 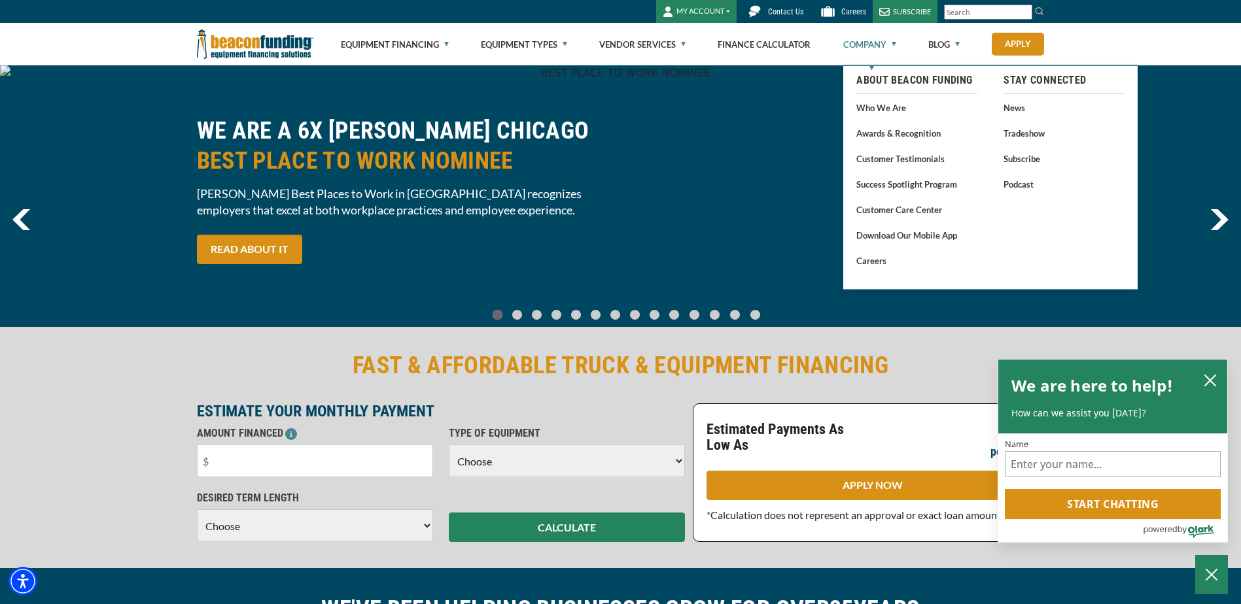 I want to click on p: ESTIMATE YOUR MONTHLY PAYMENT, so click(x=441, y=411).